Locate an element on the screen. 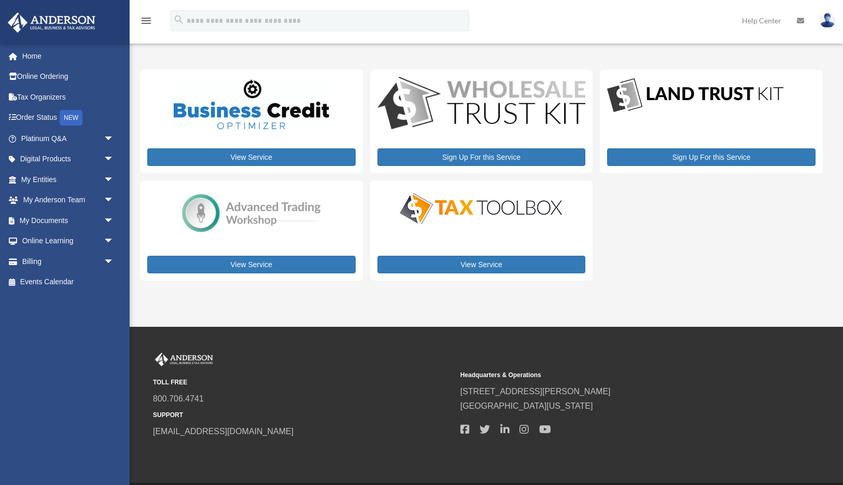 The image size is (843, 485). a: Billingarrow_drop_down is located at coordinates (68, 261).